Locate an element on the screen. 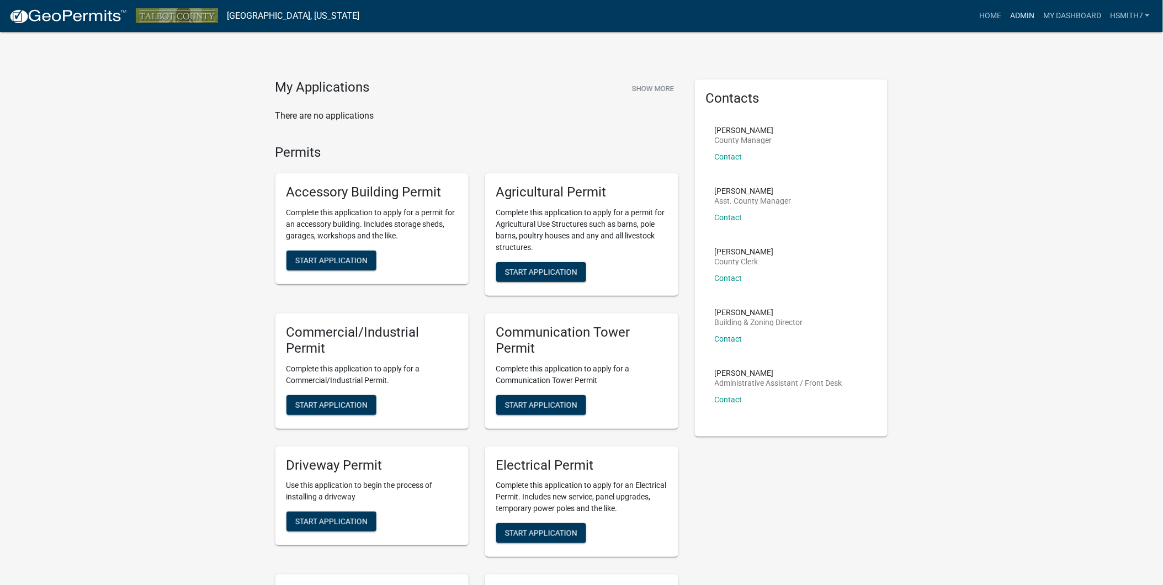 The height and width of the screenshot is (585, 1163). img: Talbot County, Georgia is located at coordinates (177, 15).